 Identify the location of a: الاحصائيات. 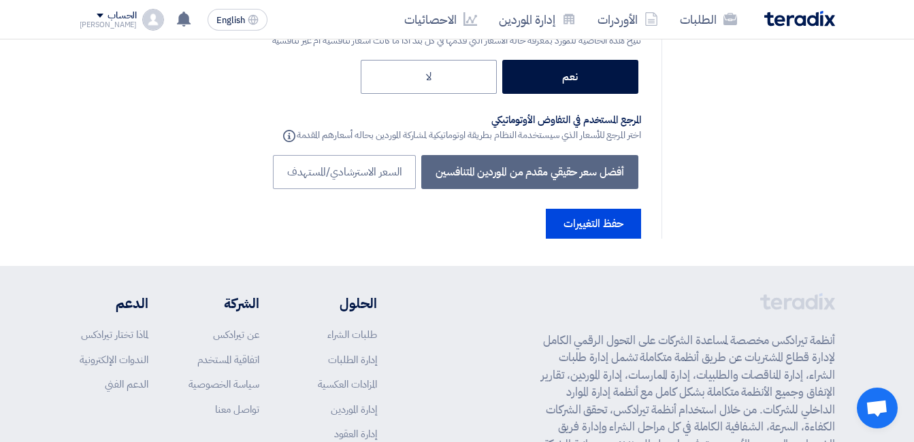
(440, 19).